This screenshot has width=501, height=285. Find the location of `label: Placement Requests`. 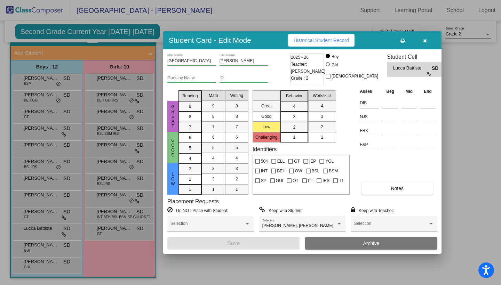

label: Placement Requests is located at coordinates (193, 201).